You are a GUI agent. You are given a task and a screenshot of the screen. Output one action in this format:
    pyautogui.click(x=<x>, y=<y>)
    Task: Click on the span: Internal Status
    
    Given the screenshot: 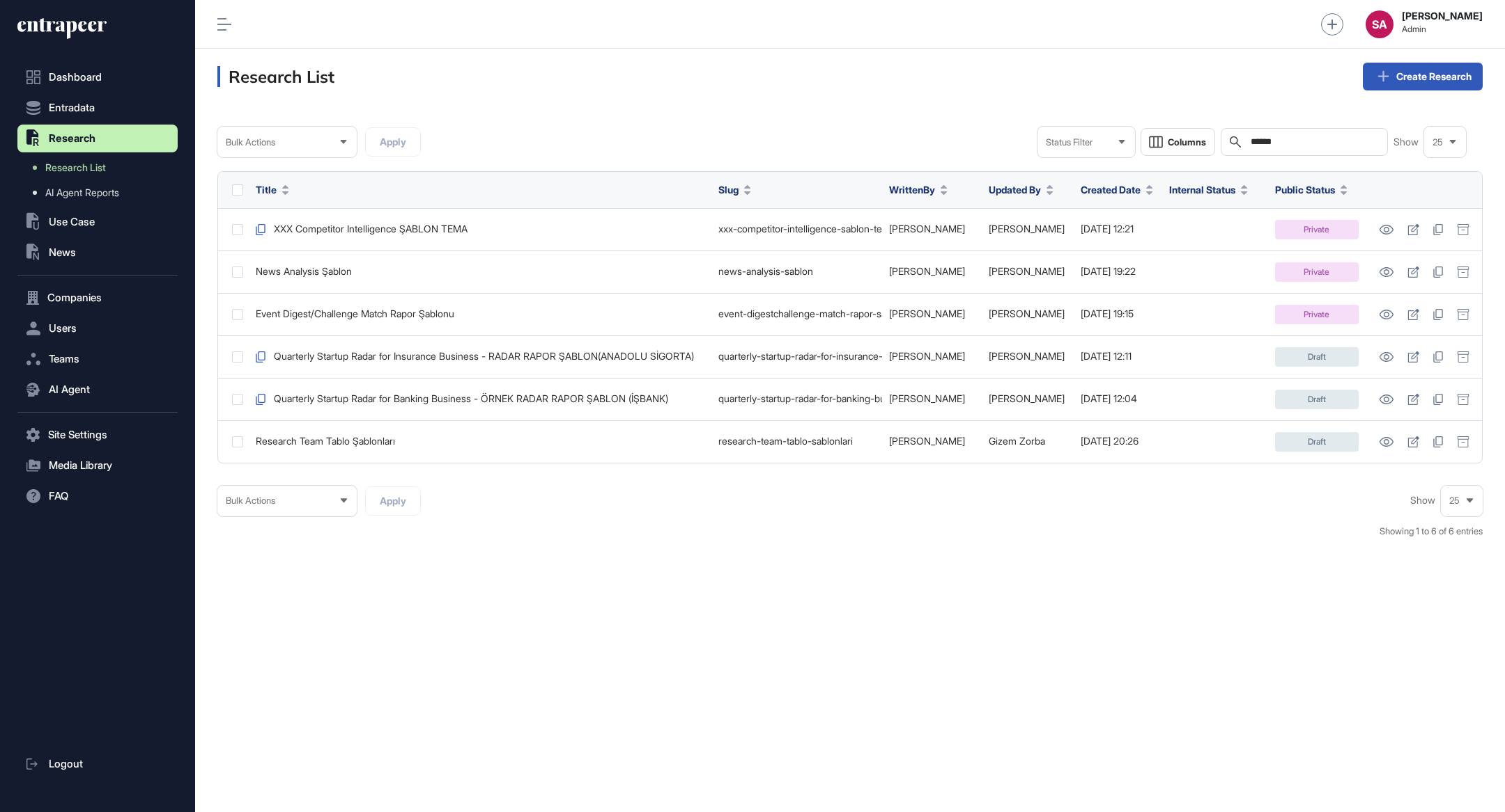 What is the action you would take?
    pyautogui.click(x=1202, y=189)
    